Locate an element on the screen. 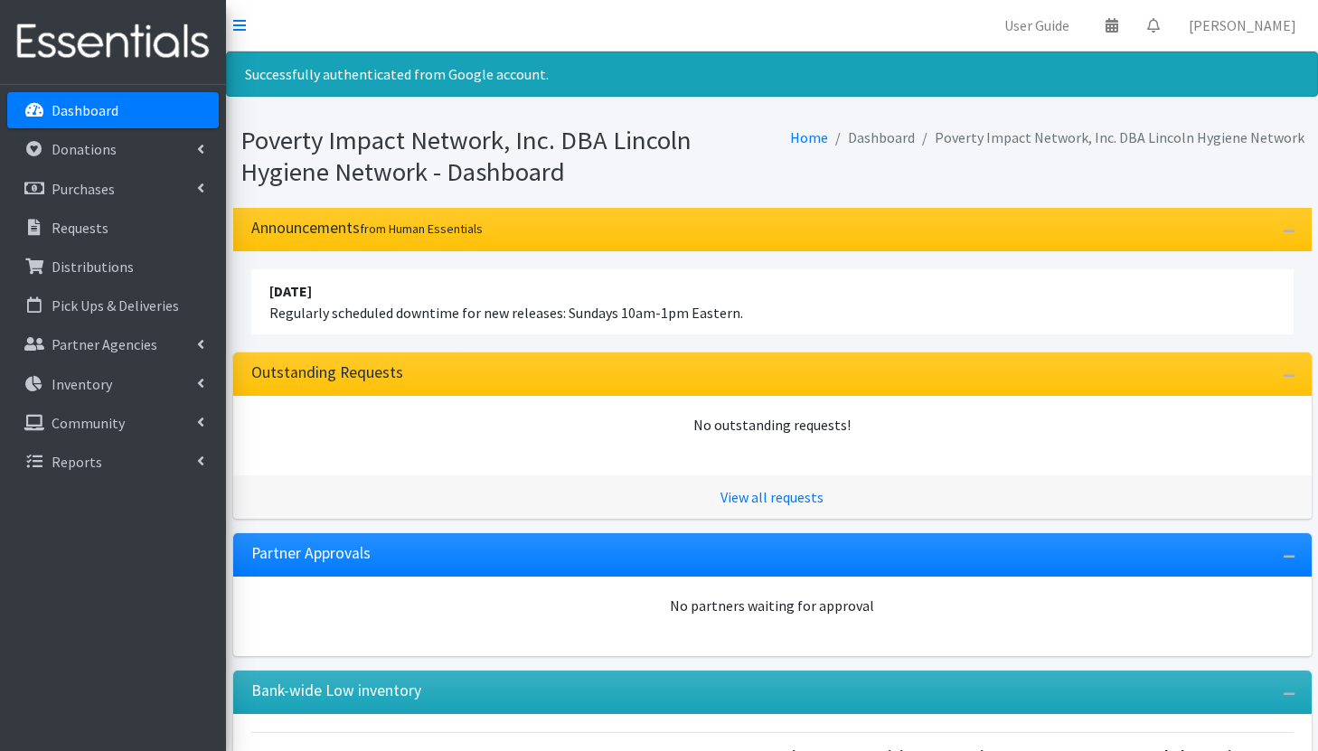  p: Pick Ups & Deliveries is located at coordinates (115, 305).